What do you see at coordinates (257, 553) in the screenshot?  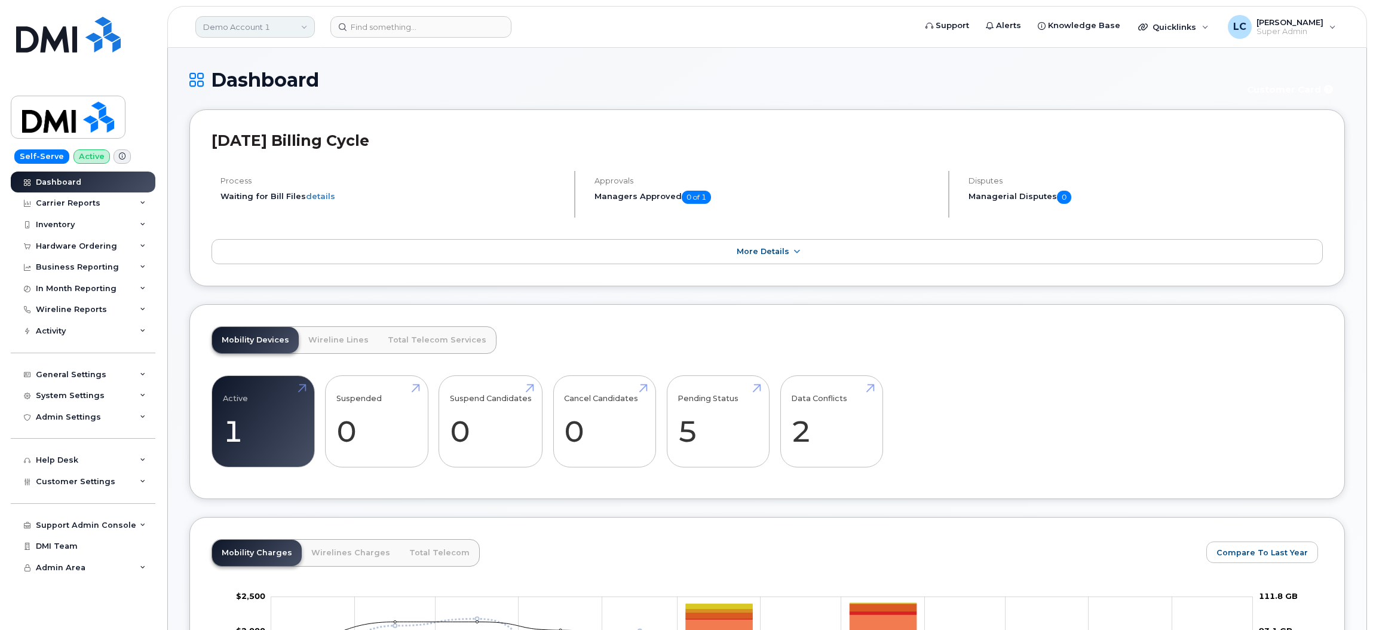 I see `a: Mobility Charges` at bounding box center [257, 553].